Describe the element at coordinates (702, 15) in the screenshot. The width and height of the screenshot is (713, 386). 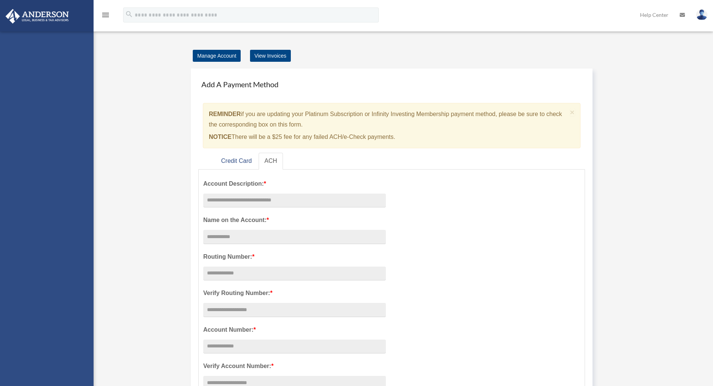
I see `img: User Pic` at that location.